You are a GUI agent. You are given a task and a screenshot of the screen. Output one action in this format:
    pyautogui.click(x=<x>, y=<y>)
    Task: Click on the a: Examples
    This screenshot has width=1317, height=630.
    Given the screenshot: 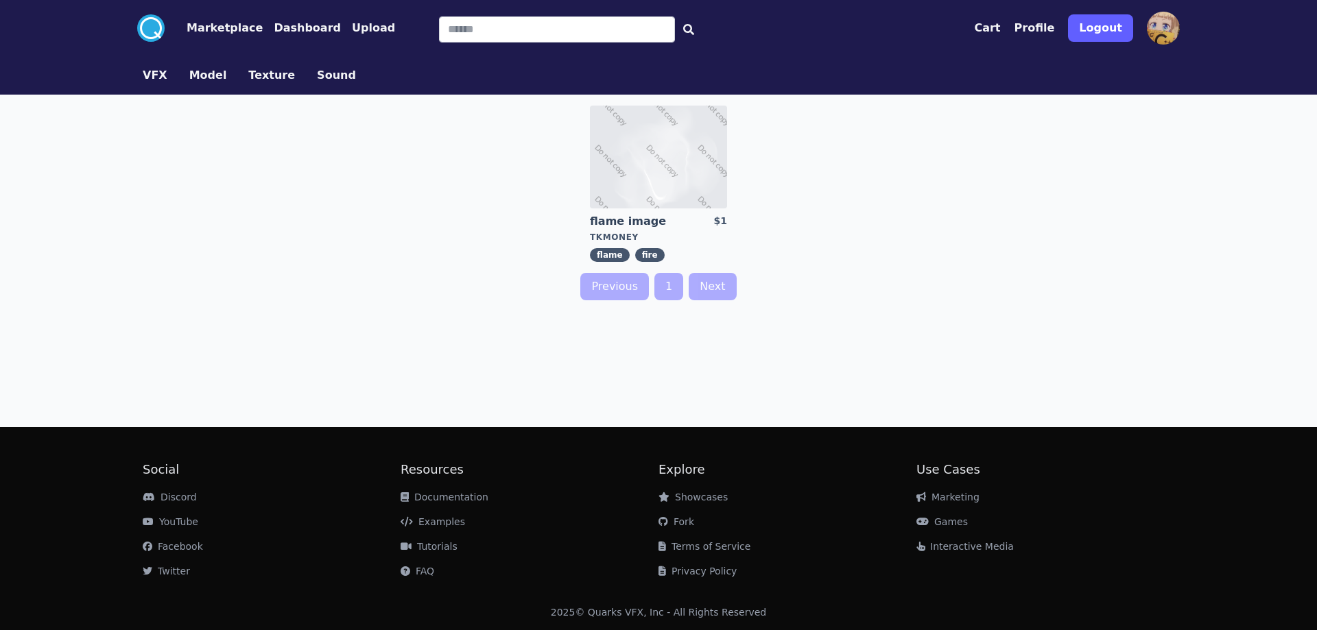 What is the action you would take?
    pyautogui.click(x=433, y=522)
    